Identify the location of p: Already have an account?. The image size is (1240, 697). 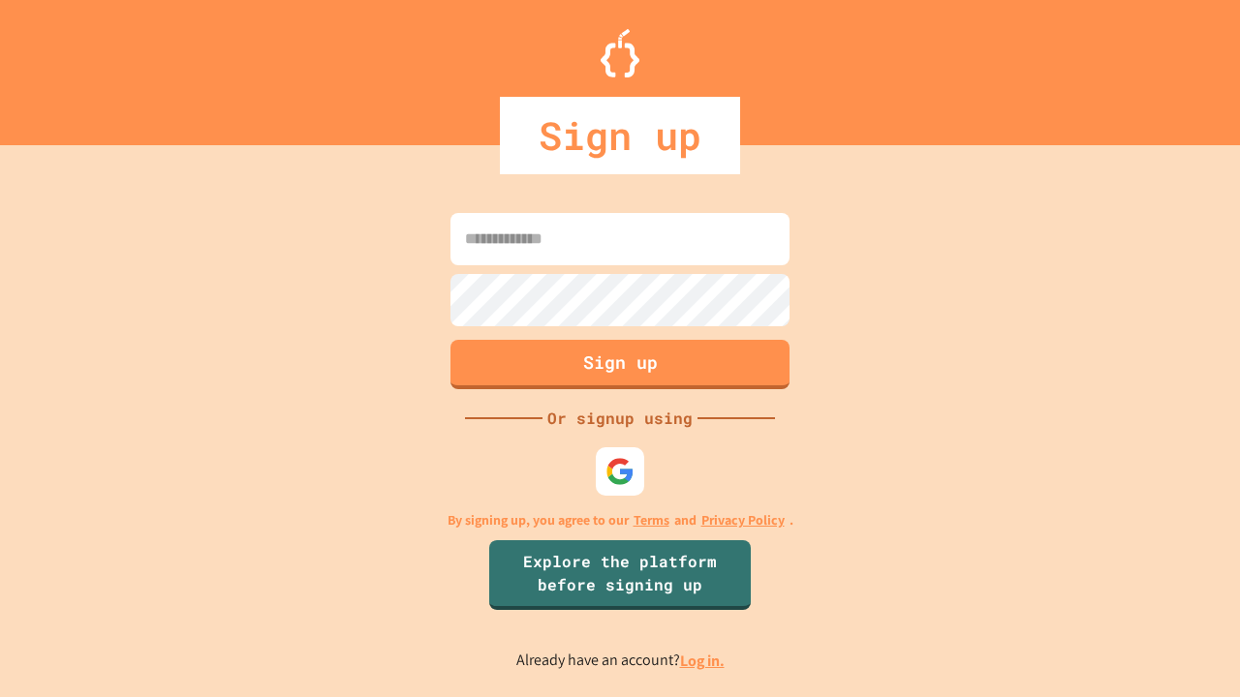
(620, 661).